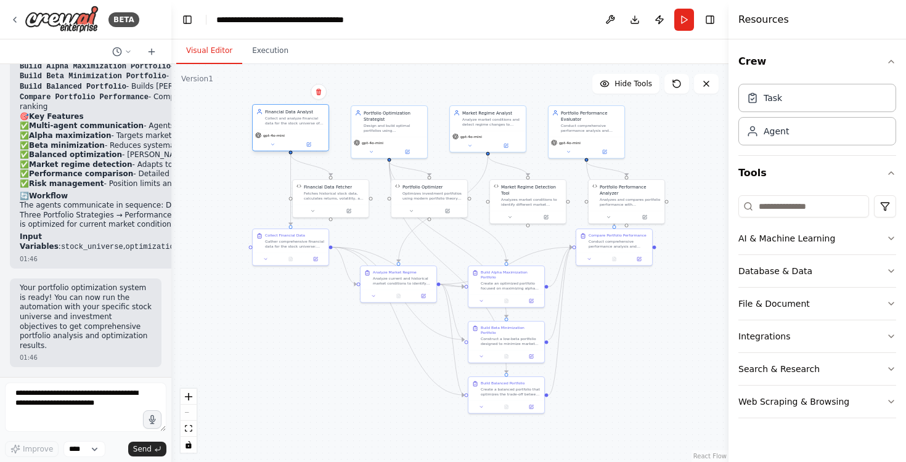 The height and width of the screenshot is (462, 906). What do you see at coordinates (399, 321) in the screenshot?
I see `g: Edge from a44f1ec7-4817-4ffb-a2ce-bfd275fbf9cf to 7bb119b8-41b4-4efc-be78-c6d7ef29a7cd` at bounding box center [399, 321].